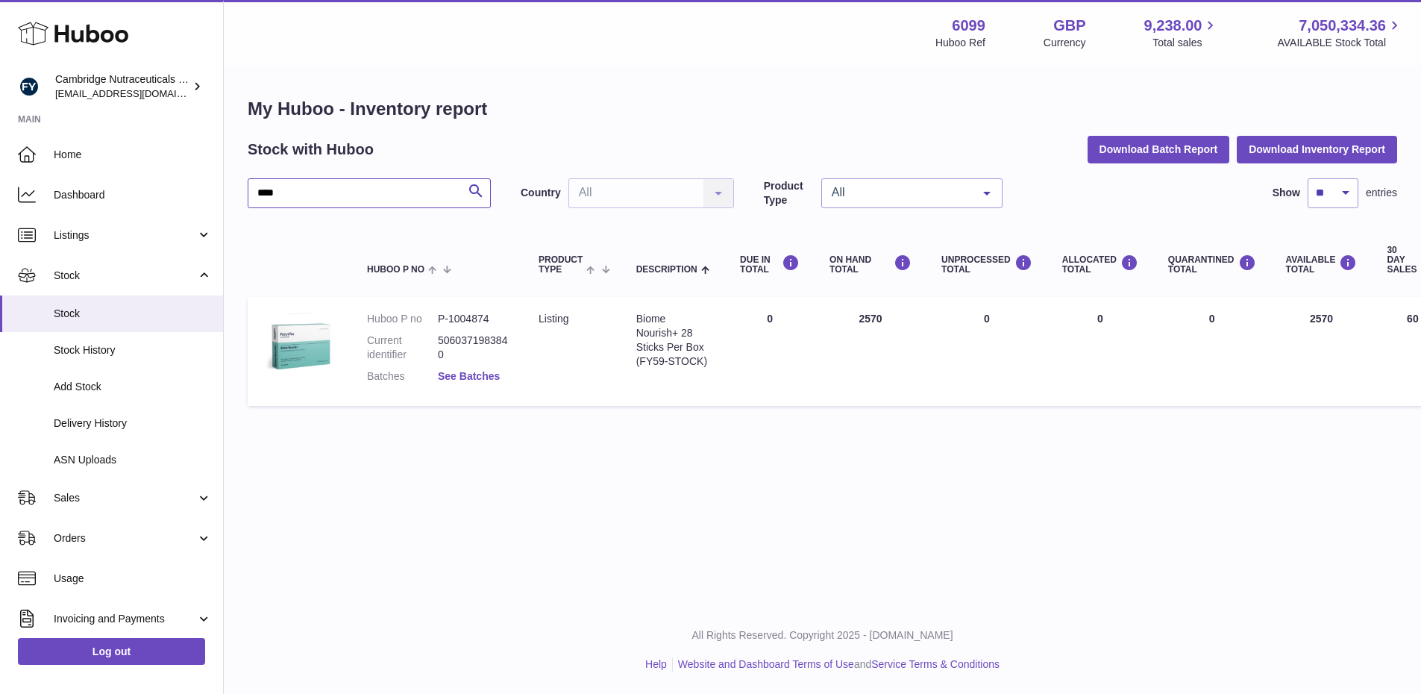 This screenshot has width=1421, height=694. What do you see at coordinates (29, 87) in the screenshot?
I see `img: huboo@camnutra.com` at bounding box center [29, 87].